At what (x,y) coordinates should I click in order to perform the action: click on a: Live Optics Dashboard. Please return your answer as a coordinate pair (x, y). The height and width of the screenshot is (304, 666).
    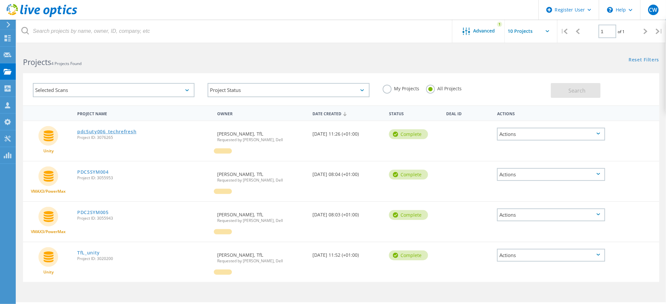
    Looking at the image, I should click on (42, 16).